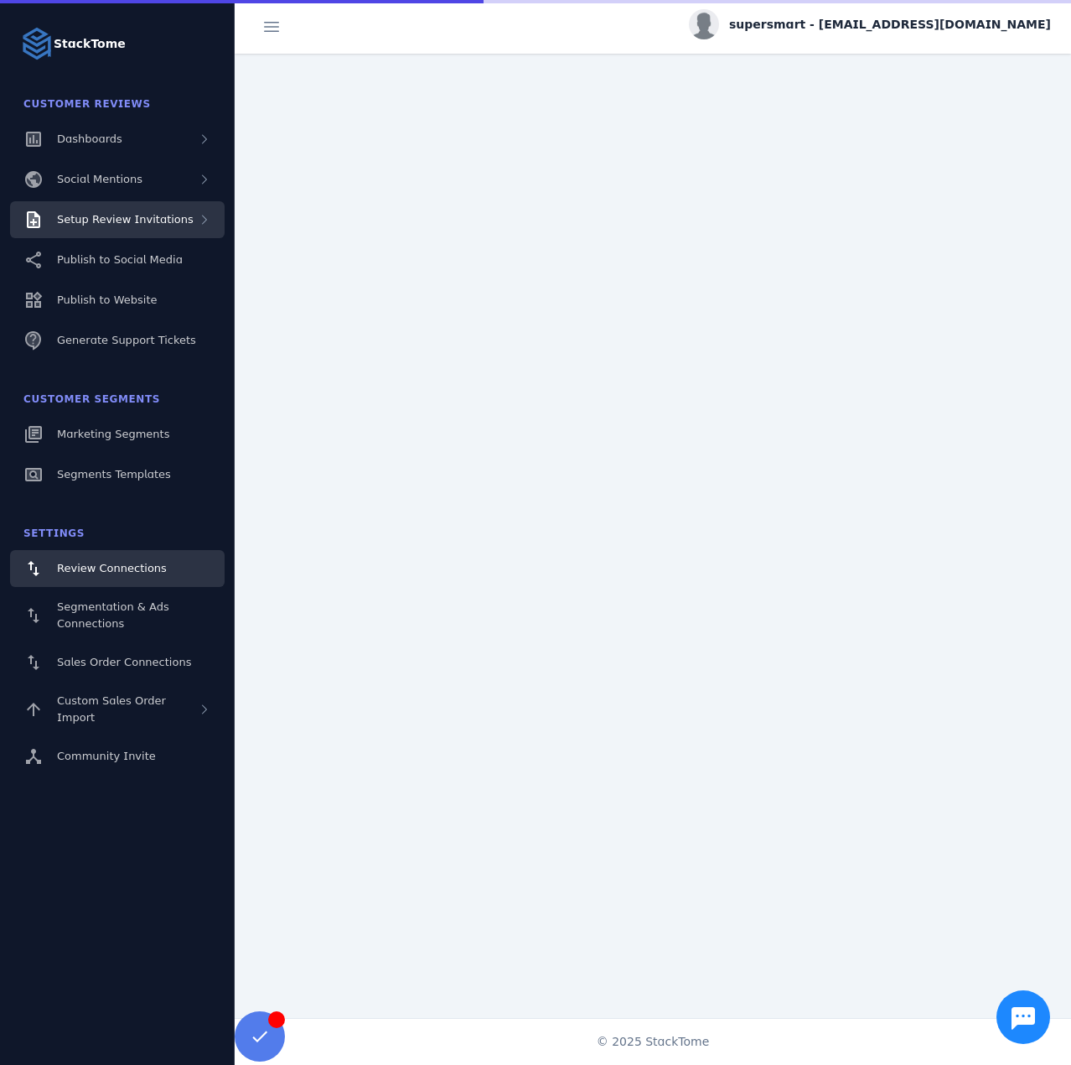  Describe the element at coordinates (125, 219) in the screenshot. I see `span: Setup Review Invitations` at that location.